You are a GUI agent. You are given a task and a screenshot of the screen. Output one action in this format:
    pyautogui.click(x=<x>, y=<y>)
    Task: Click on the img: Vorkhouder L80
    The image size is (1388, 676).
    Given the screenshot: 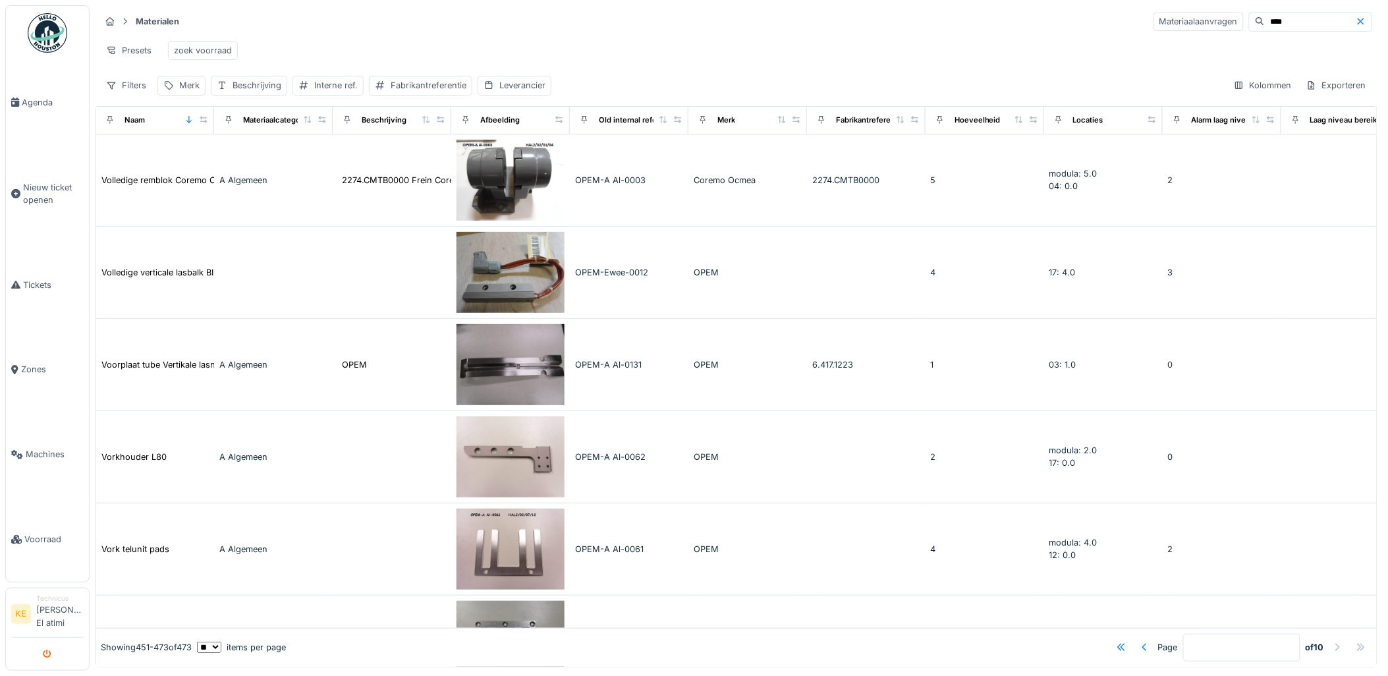 What is the action you would take?
    pyautogui.click(x=510, y=456)
    